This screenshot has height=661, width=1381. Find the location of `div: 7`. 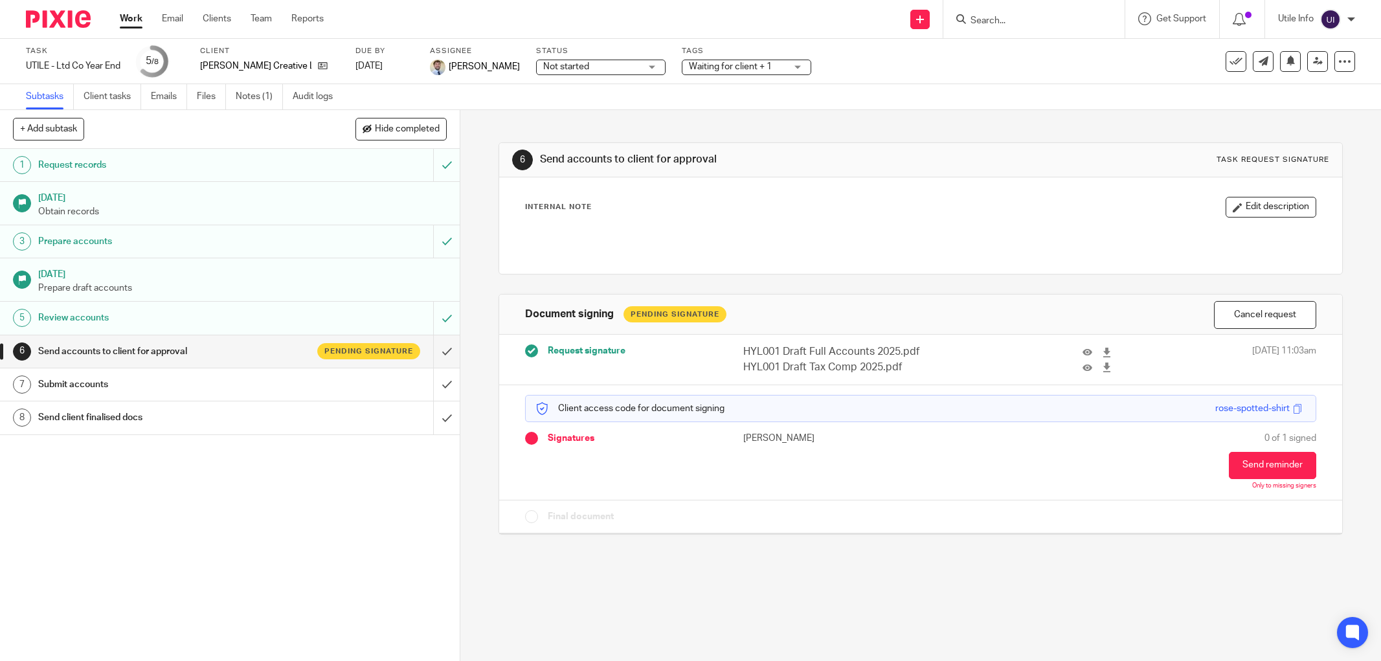

div: 7 is located at coordinates (22, 385).